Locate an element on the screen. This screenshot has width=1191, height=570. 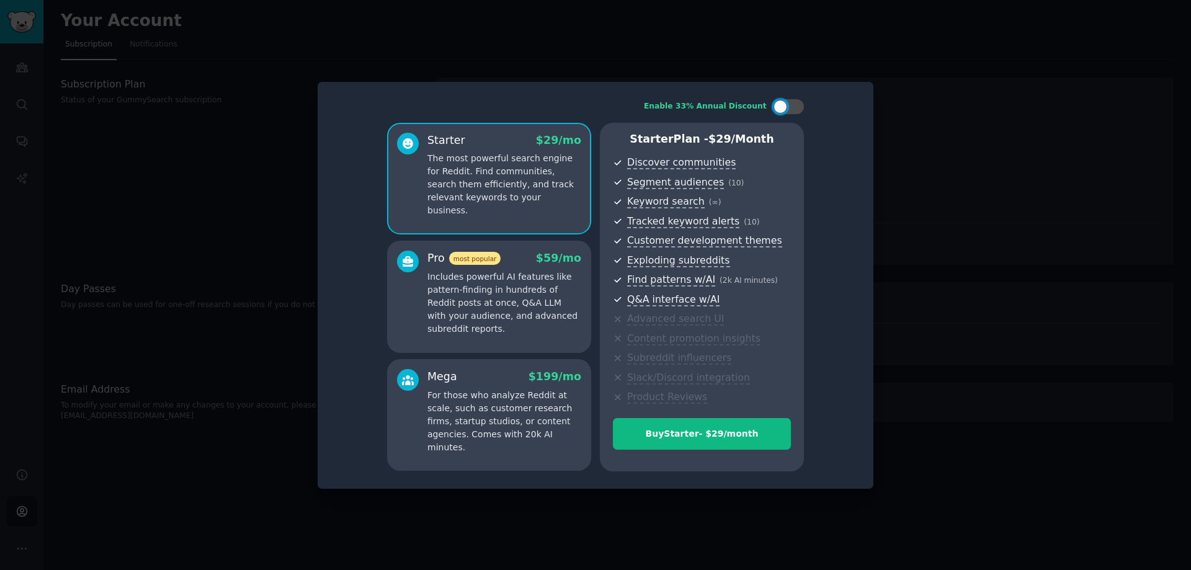
span: ( 2k AI minutes ) is located at coordinates (749, 280).